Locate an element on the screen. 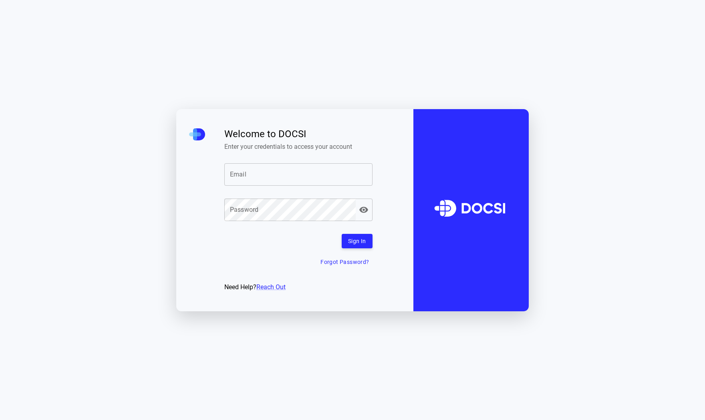 This screenshot has height=420, width=705. span: Welcome to DOCSI is located at coordinates (299, 134).